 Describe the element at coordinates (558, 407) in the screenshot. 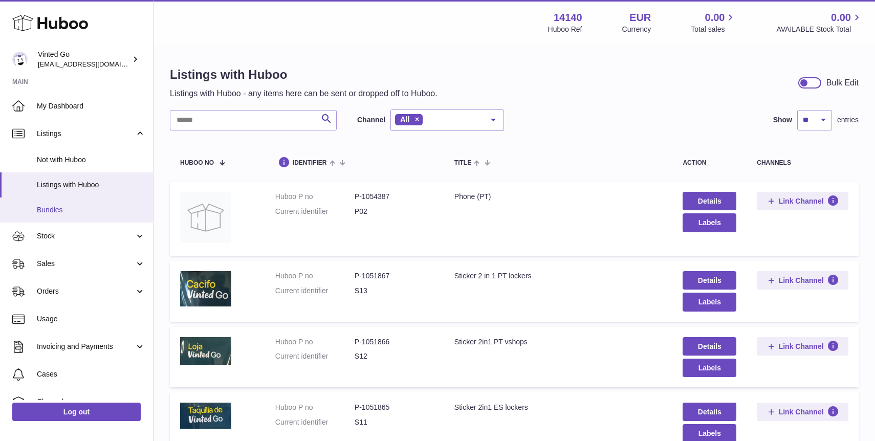

I see `div: Sticker 2in1 ES lockers` at that location.